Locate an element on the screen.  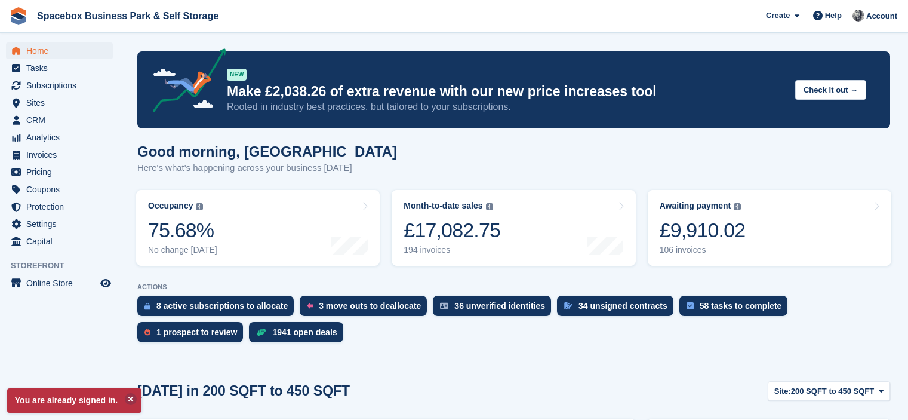
a: 36 unverified identities is located at coordinates (495, 309).